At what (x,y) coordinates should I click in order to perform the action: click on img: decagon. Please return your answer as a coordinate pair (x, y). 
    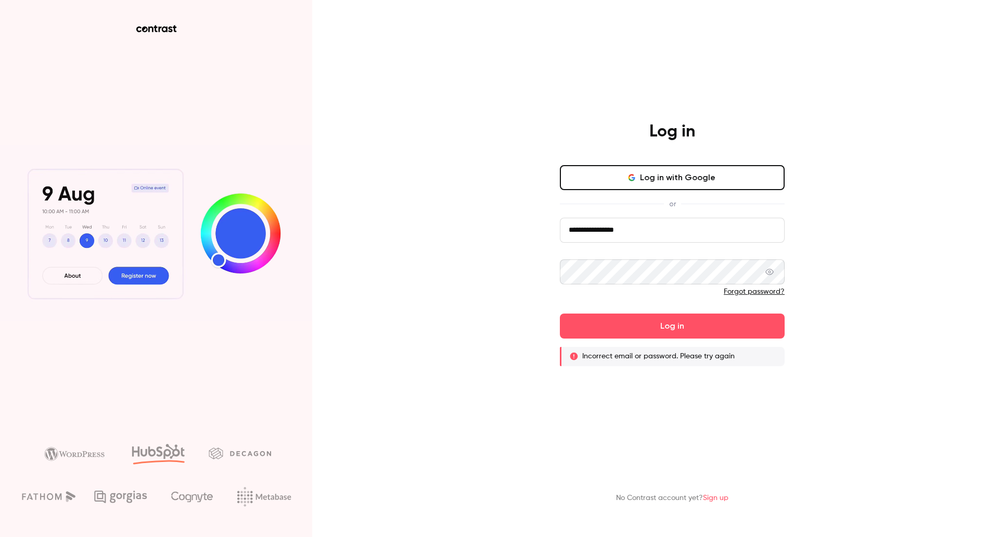
    Looking at the image, I should click on (240, 453).